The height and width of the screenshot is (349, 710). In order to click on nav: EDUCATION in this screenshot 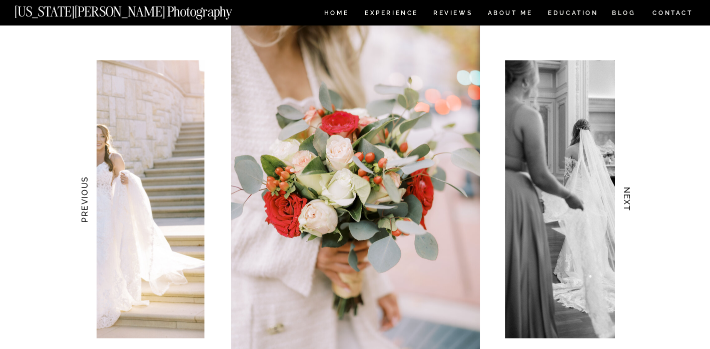, I will do `click(573, 14)`.